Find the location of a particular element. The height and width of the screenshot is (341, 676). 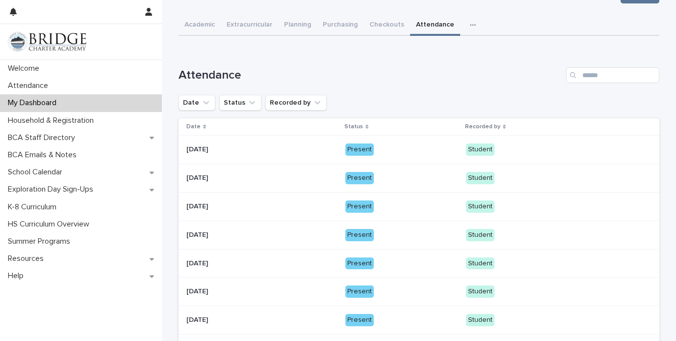

button: Date is located at coordinates (197, 103).